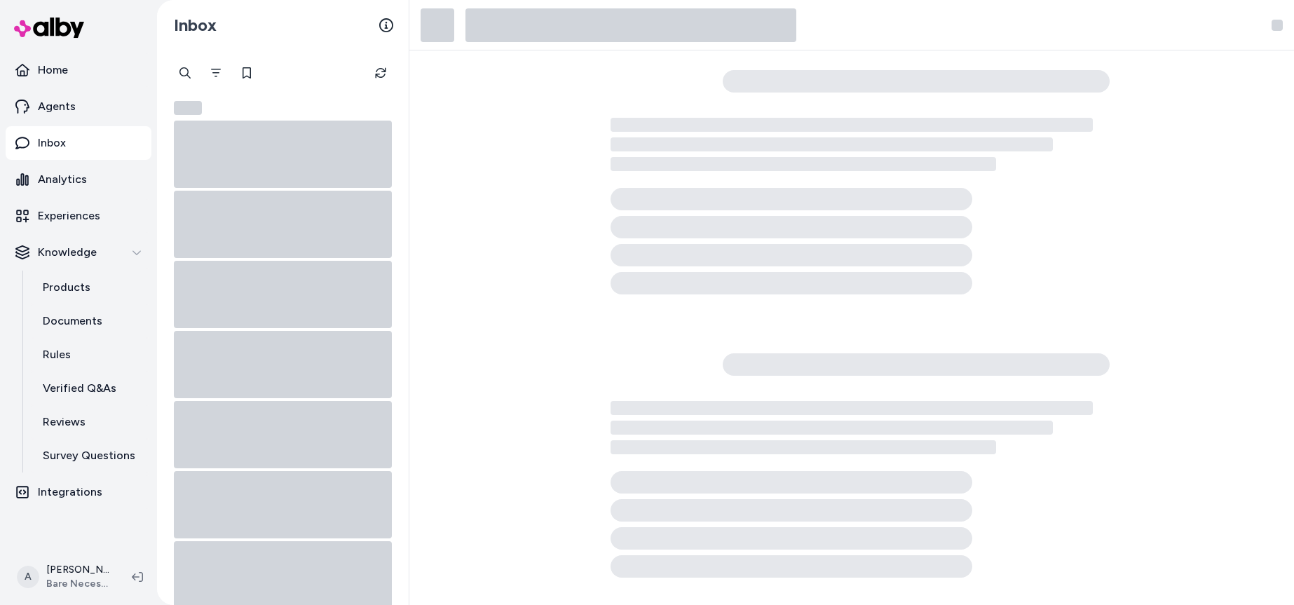 Image resolution: width=1294 pixels, height=605 pixels. What do you see at coordinates (90, 422) in the screenshot?
I see `a: Reviews` at bounding box center [90, 422].